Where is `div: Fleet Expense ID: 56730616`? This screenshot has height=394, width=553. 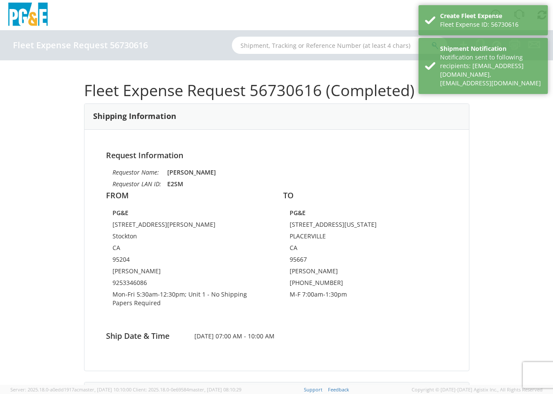
div: Fleet Expense ID: 56730616 is located at coordinates (491, 25).